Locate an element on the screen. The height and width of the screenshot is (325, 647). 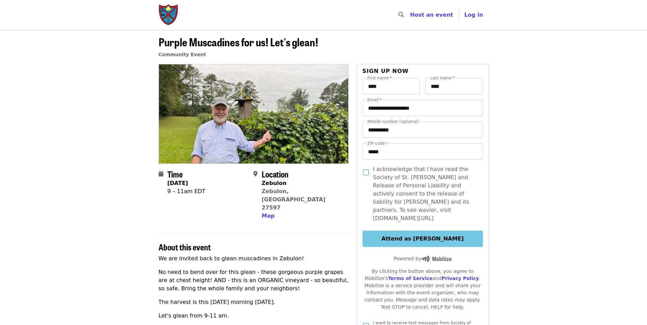
div: 9 – 11am EDT is located at coordinates (186, 192).